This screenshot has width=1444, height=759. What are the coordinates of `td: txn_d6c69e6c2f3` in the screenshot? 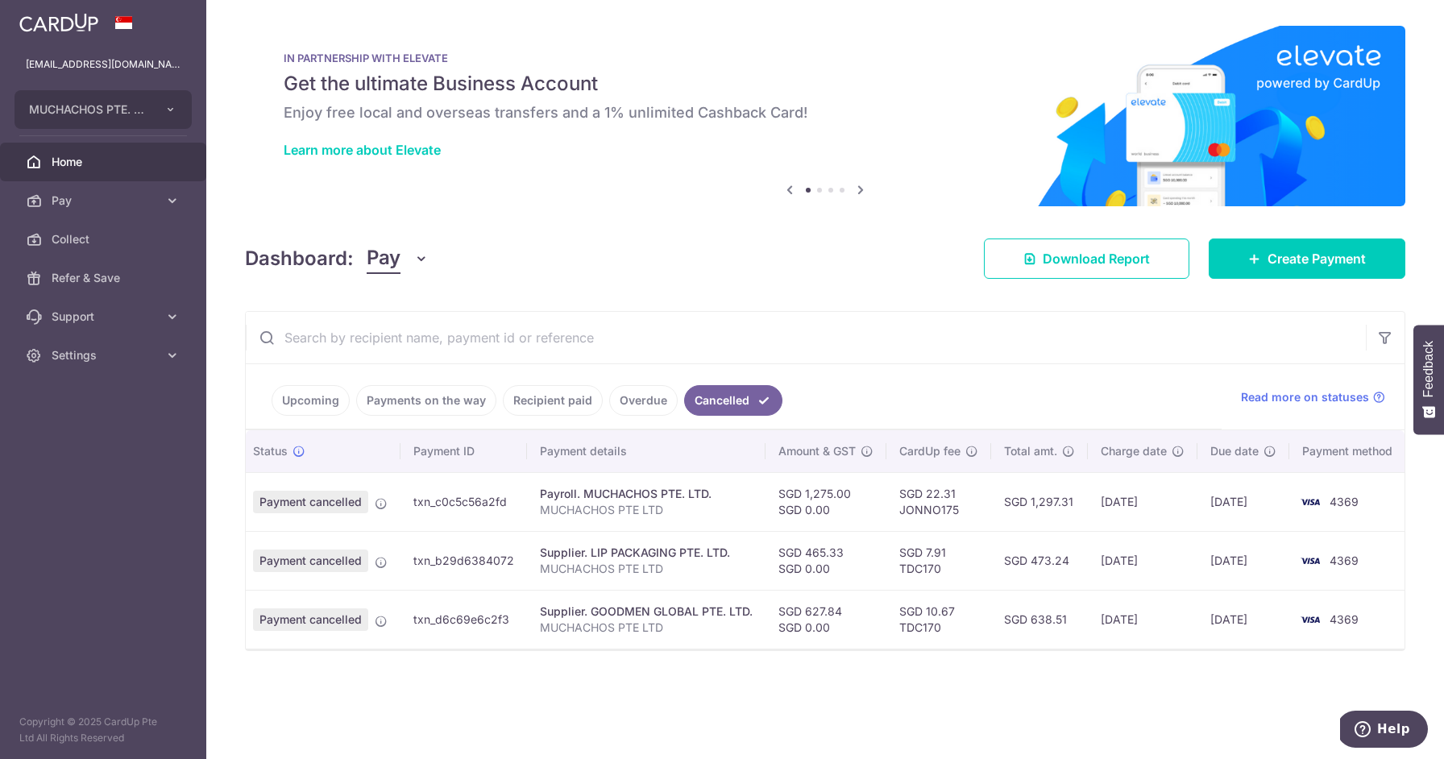 It's located at (463, 619).